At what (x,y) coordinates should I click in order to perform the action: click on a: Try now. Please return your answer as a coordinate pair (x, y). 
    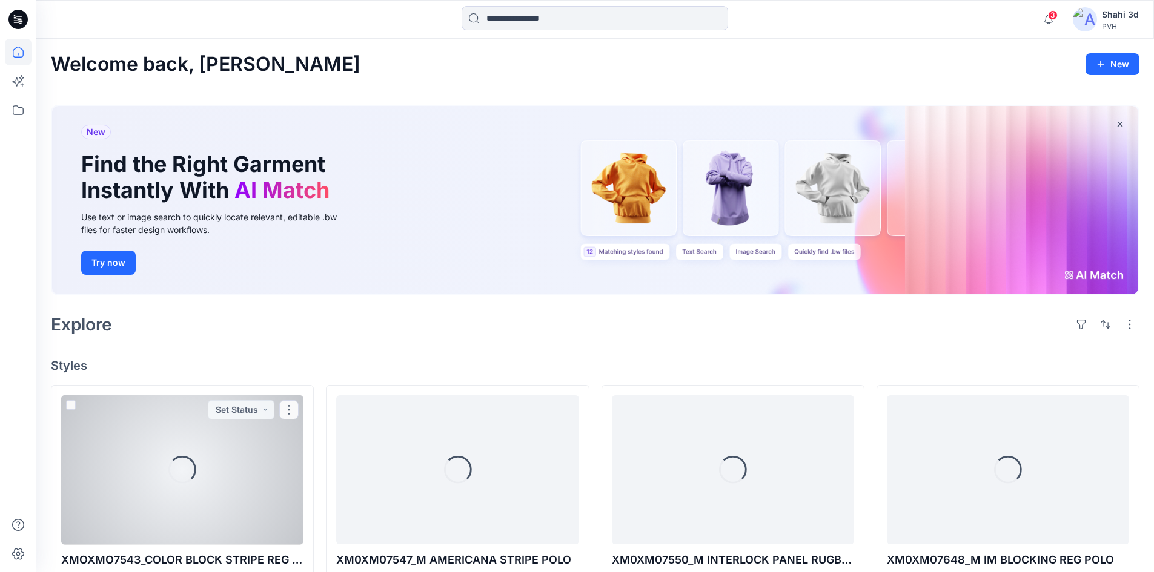
    Looking at the image, I should click on (108, 263).